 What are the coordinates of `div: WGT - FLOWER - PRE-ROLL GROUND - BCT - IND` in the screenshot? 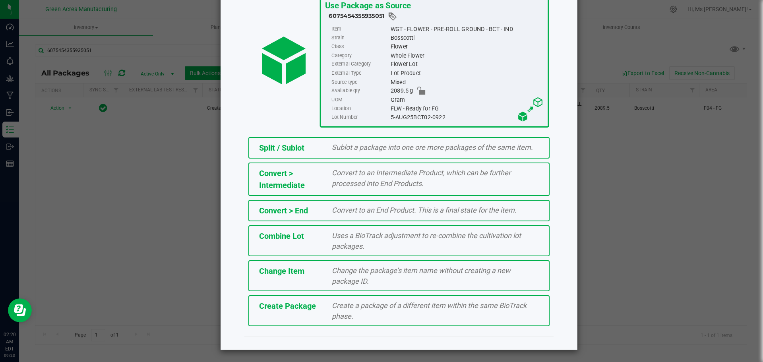 It's located at (467, 29).